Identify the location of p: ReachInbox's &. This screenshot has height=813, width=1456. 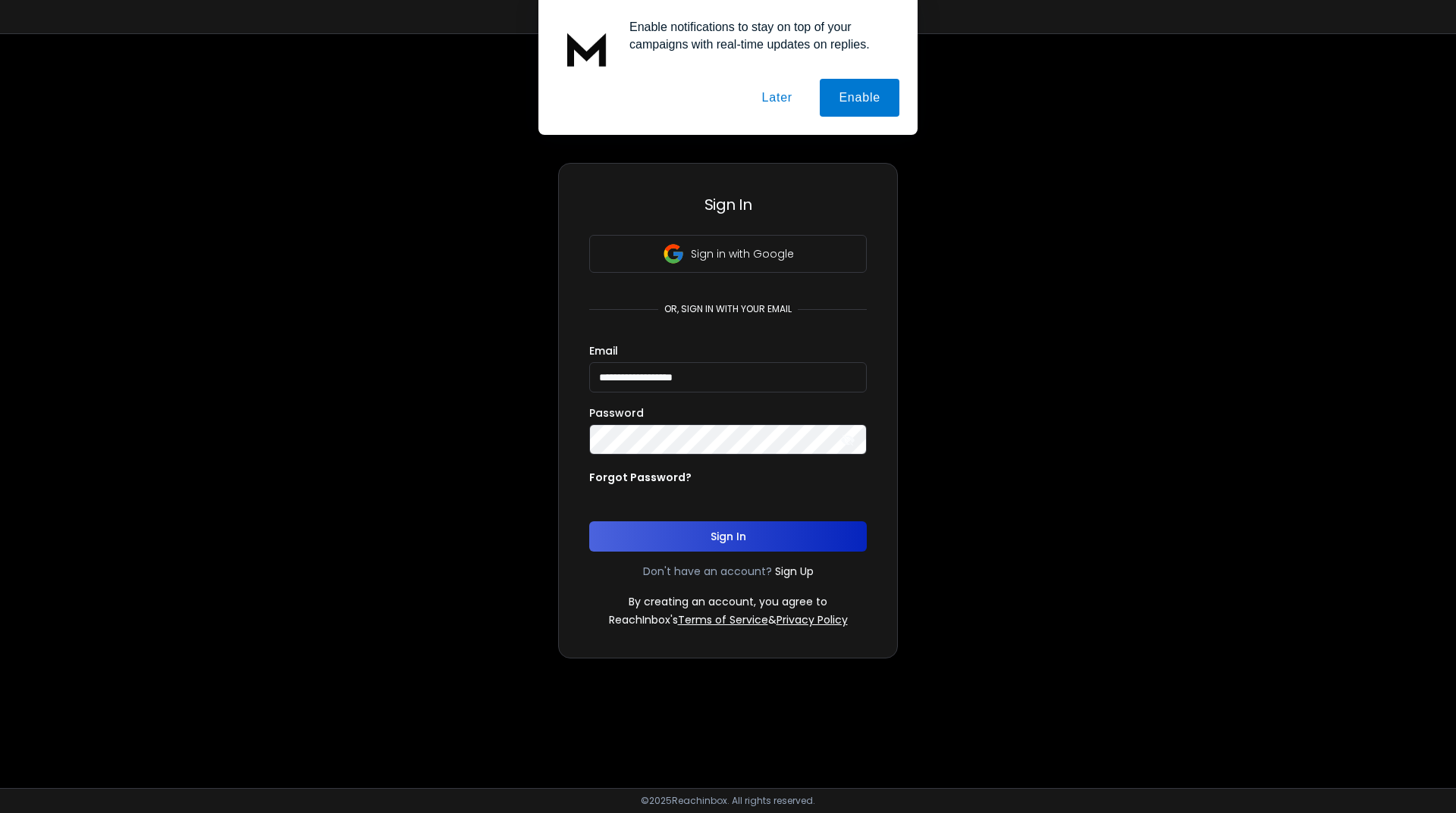
(728, 620).